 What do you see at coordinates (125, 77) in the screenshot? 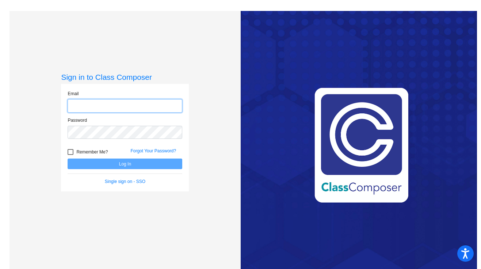
I see `h3: Sign in to Class Composer` at bounding box center [125, 77].